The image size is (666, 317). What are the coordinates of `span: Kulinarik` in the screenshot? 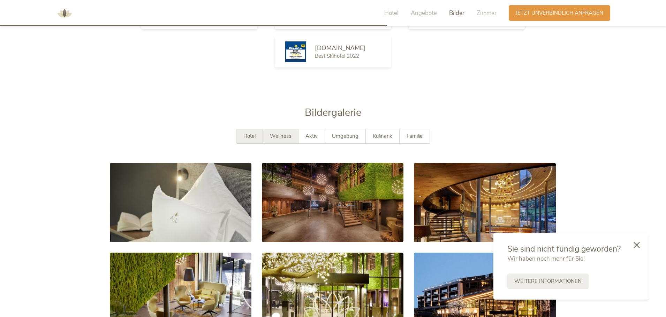 It's located at (382, 136).